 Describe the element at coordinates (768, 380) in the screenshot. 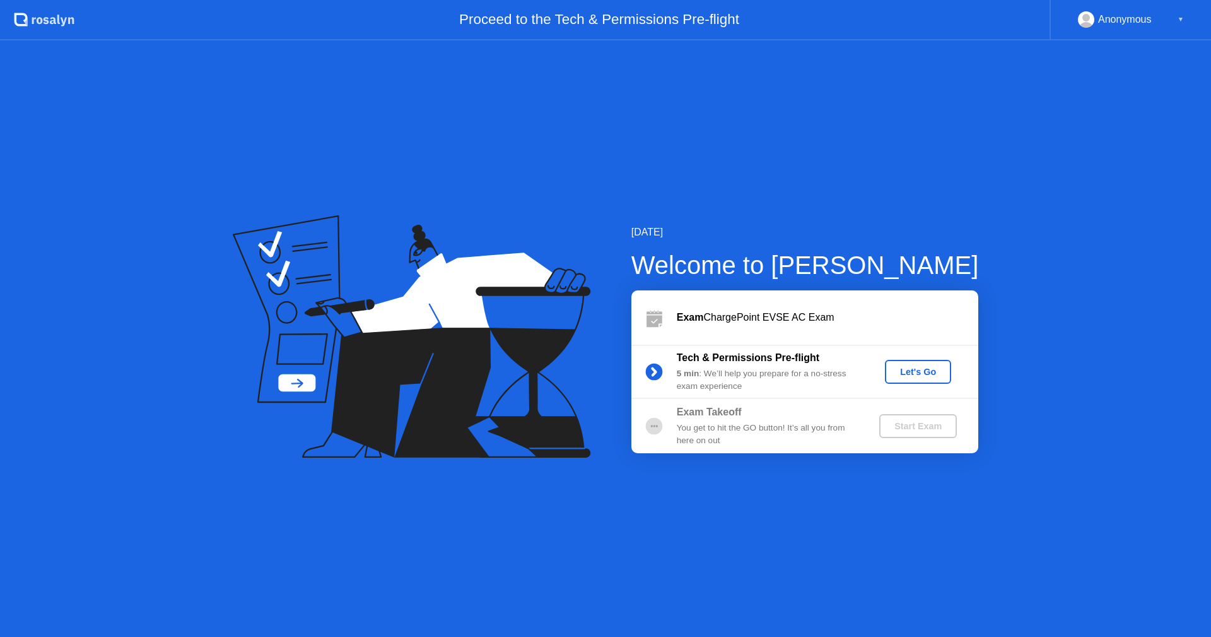

I see `div: : We’ll help you prepare for a no-stress exam experience` at that location.